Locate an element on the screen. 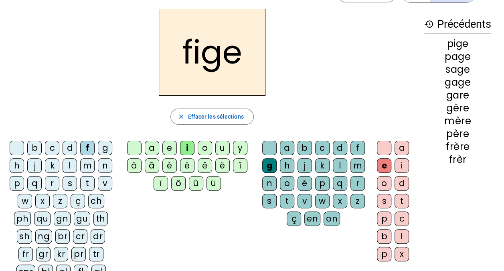 This screenshot has width=504, height=271. div: frèr is located at coordinates (458, 159).